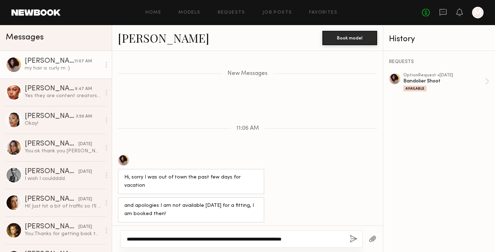 The image size is (495, 252). I want to click on div: 11:07 AM, so click(83, 61).